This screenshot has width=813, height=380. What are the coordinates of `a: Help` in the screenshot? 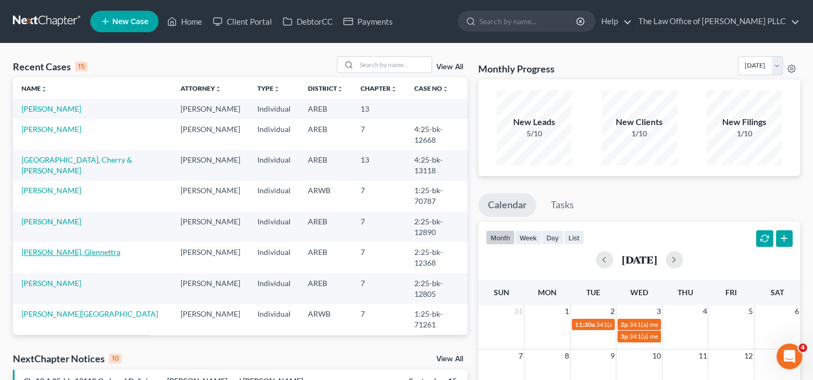 It's located at (614, 21).